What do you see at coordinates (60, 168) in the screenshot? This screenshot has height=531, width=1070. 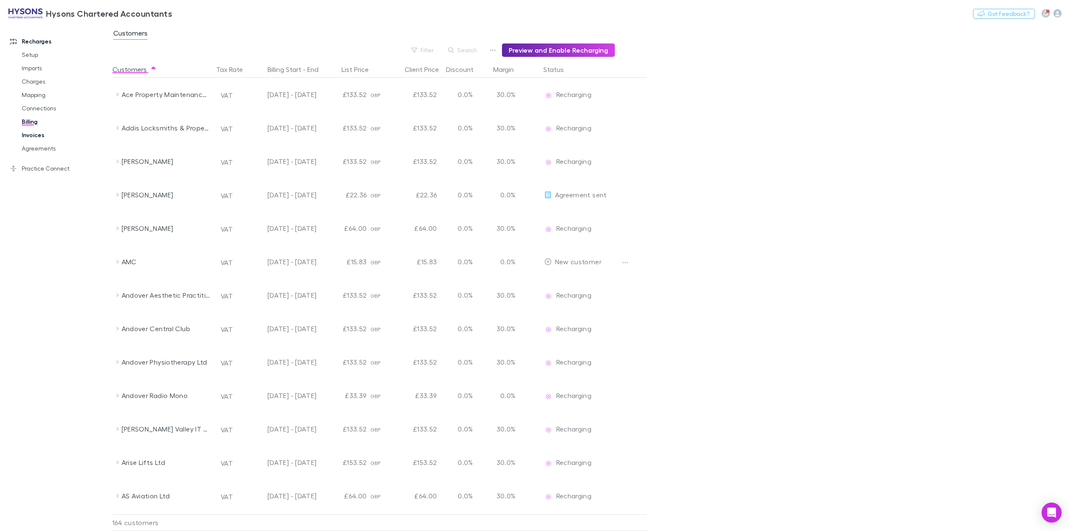 I see `a: Practice Connect` at bounding box center [60, 168].